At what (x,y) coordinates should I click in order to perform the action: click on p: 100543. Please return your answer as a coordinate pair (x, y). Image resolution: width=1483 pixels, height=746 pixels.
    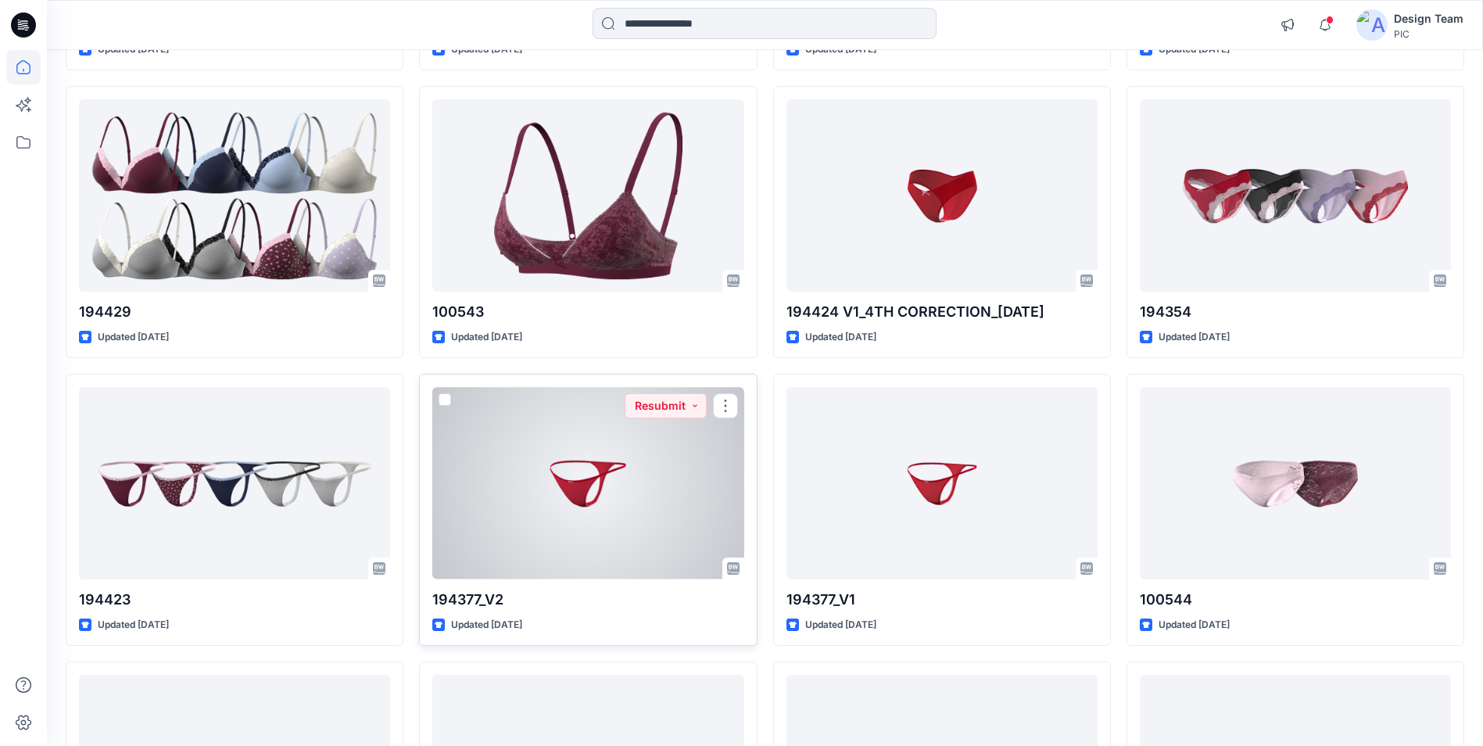
    Looking at the image, I should click on (588, 312).